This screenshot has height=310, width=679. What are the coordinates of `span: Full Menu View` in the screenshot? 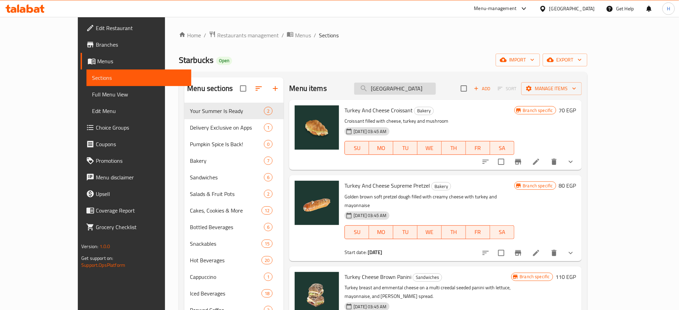 It's located at (139, 94).